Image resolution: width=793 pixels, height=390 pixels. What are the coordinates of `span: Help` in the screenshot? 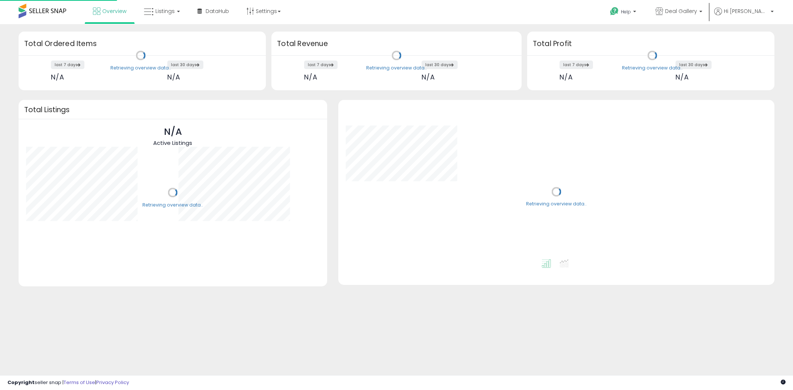 It's located at (625, 12).